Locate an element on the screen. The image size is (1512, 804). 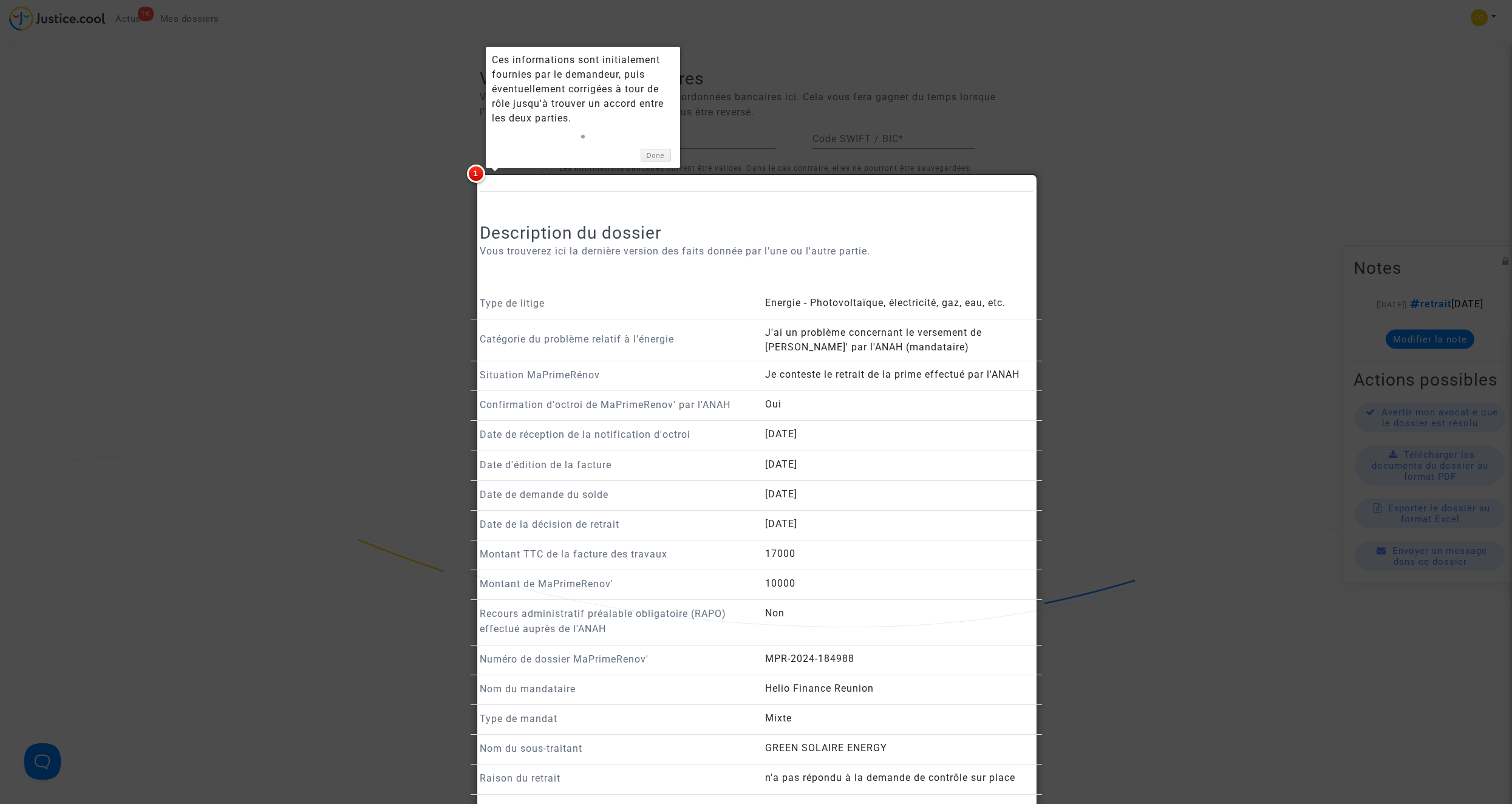
span: 1 is located at coordinates (476, 174).